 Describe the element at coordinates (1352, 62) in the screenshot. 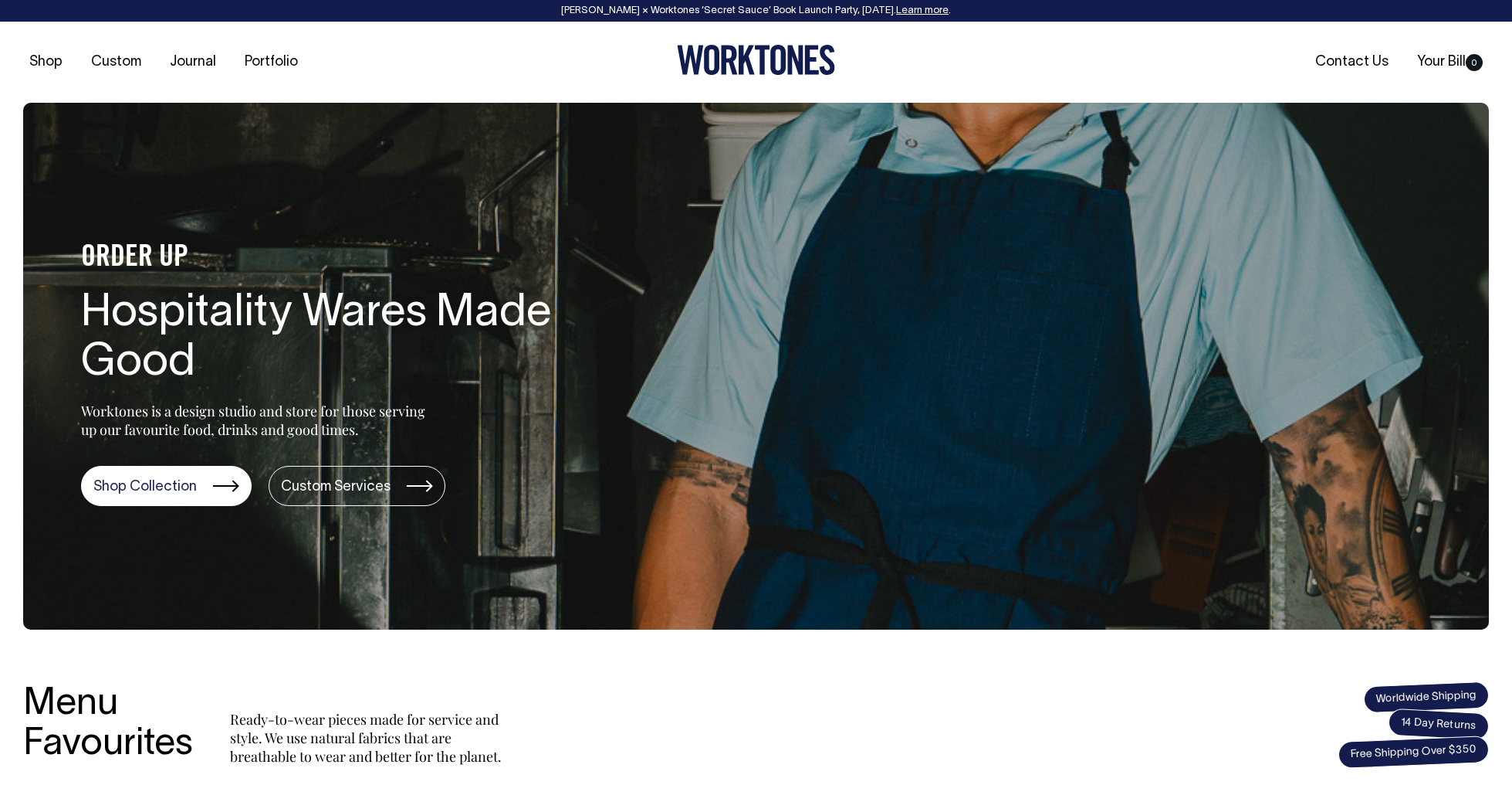

I see `a: Contact Us` at that location.